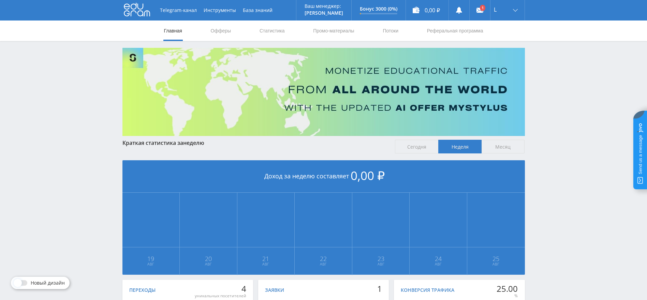 The width and height of the screenshot is (647, 300). Describe the element at coordinates (324, 6) in the screenshot. I see `p: Ваш менеджер:` at that location.